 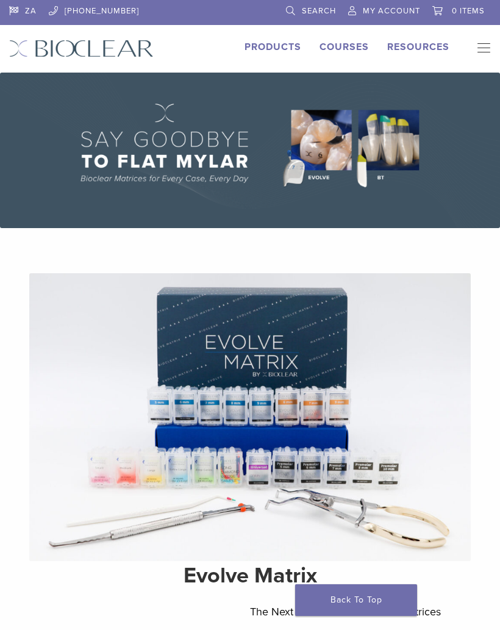 I want to click on a: Resources, so click(x=418, y=47).